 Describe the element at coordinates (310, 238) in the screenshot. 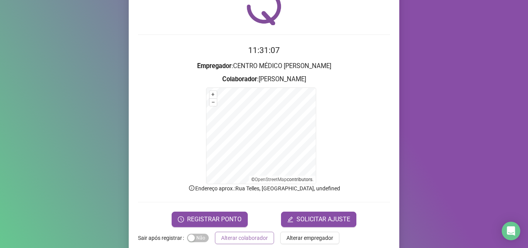

I see `span: Alterar empregador` at that location.